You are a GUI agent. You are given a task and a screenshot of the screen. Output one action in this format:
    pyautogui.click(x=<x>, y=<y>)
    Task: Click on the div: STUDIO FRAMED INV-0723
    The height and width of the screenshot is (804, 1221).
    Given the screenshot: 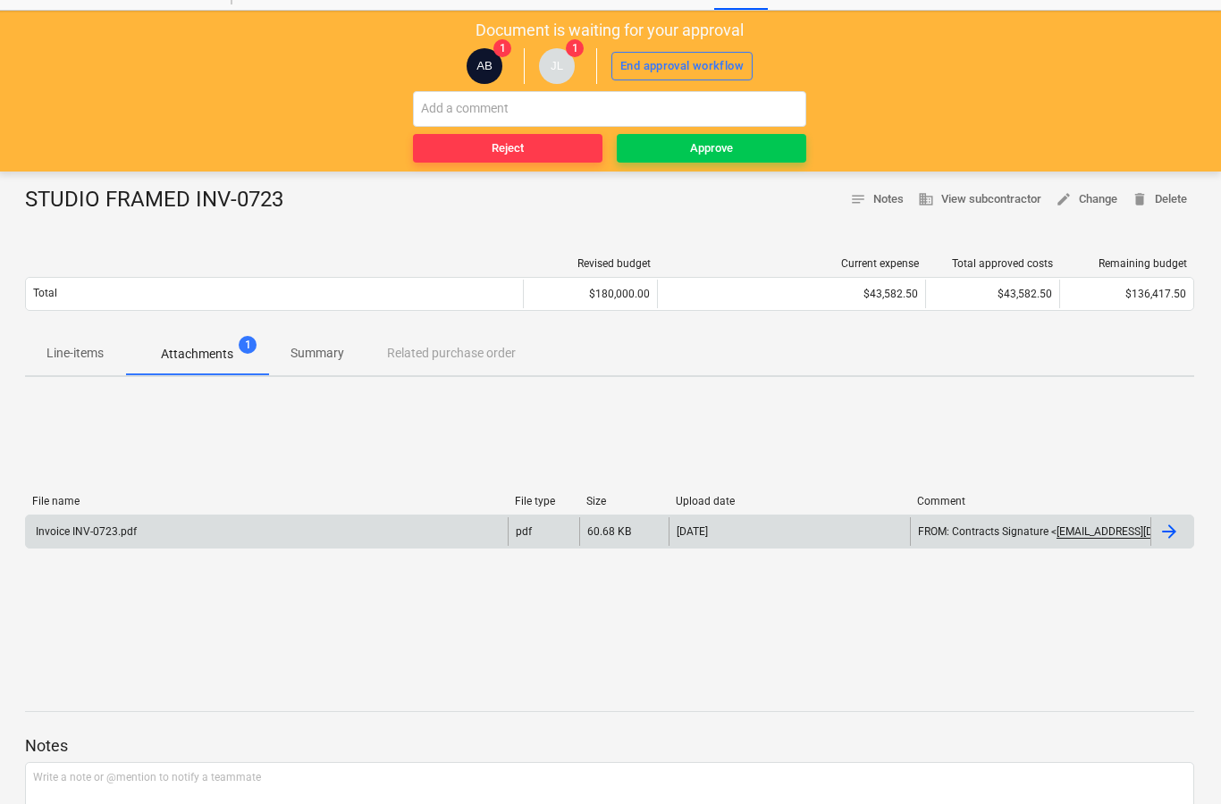 What is the action you would take?
    pyautogui.click(x=161, y=200)
    